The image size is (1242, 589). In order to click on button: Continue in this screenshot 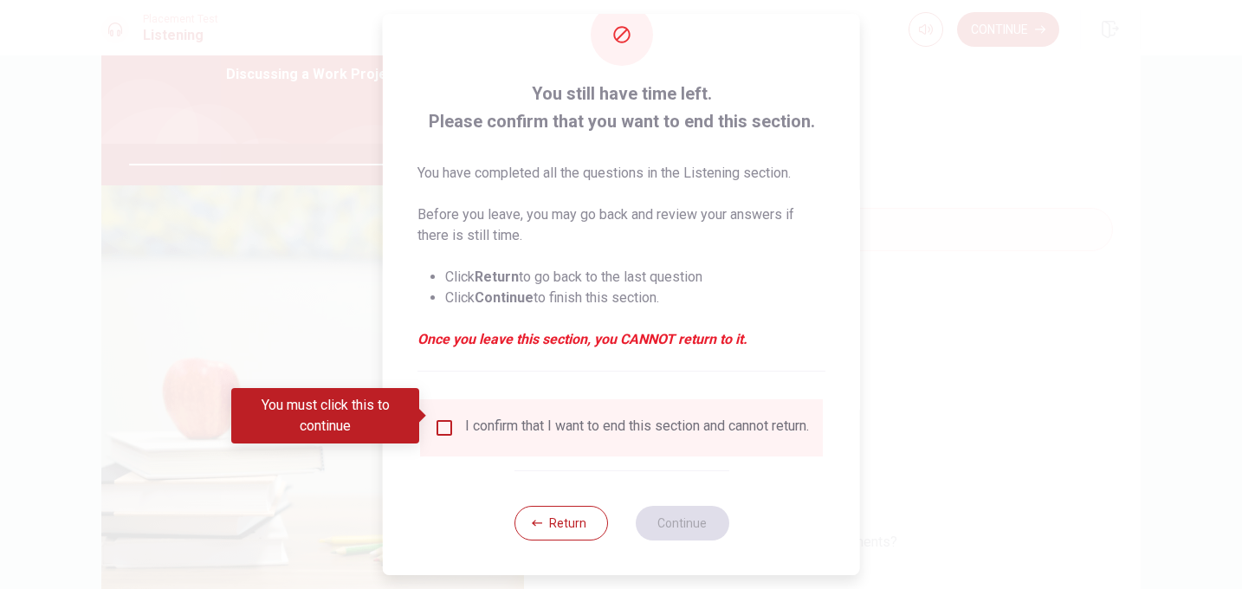, I will do `click(681, 523)`.